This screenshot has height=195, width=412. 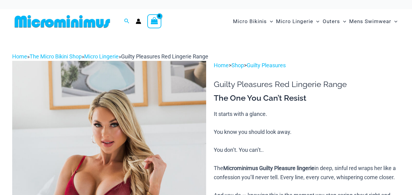 What do you see at coordinates (331, 21) in the screenshot?
I see `span: Outers` at bounding box center [331, 21].